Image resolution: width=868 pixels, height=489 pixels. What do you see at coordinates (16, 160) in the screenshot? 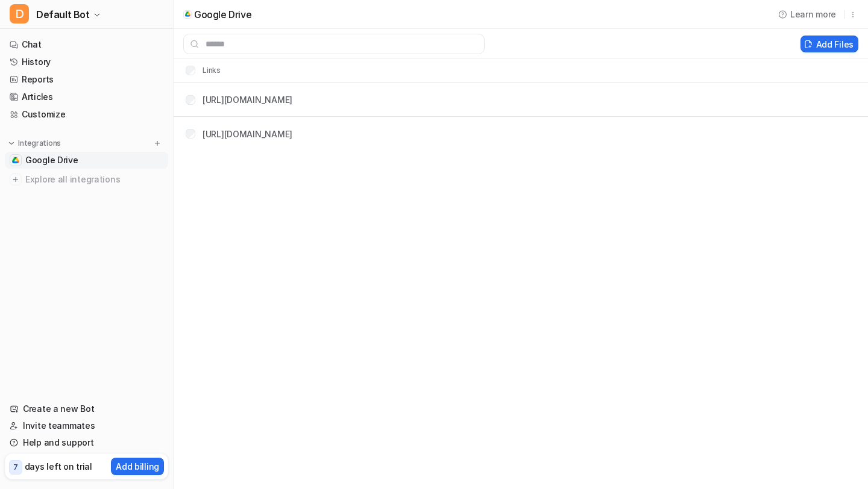
I see `img: Google Drive` at bounding box center [16, 160].